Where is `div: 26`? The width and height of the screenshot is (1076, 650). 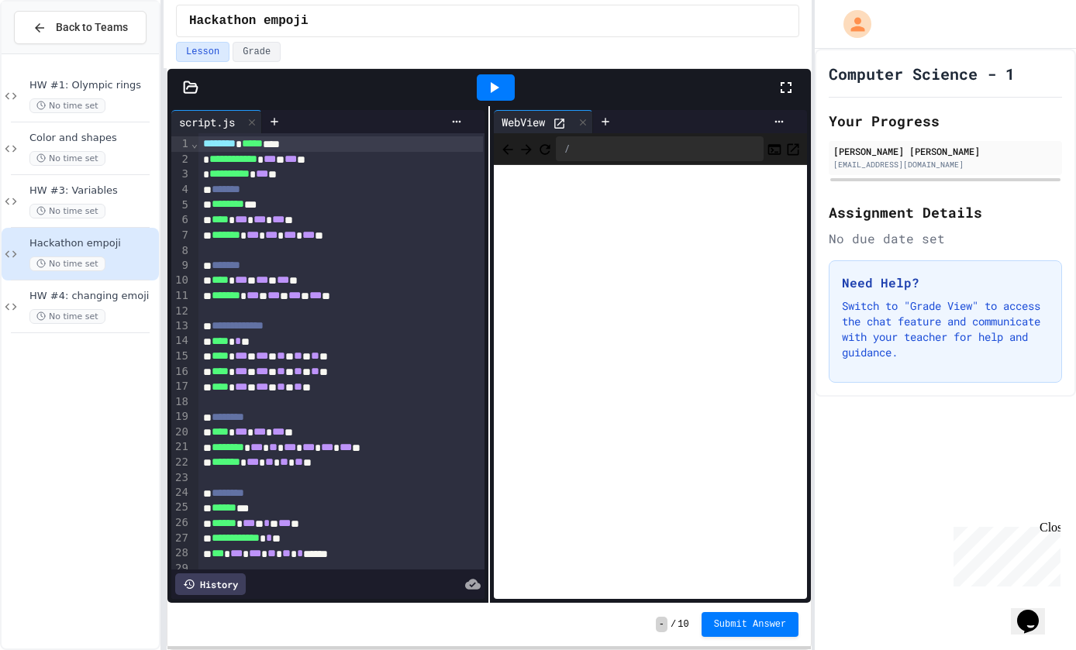
div: 26 is located at coordinates (181, 523).